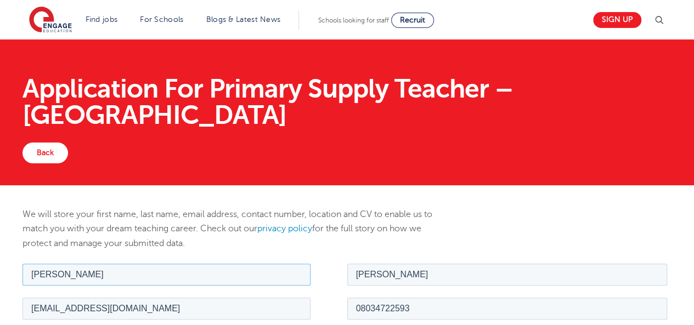 The height and width of the screenshot is (325, 694). Describe the element at coordinates (161, 19) in the screenshot. I see `a: For Schools` at that location.